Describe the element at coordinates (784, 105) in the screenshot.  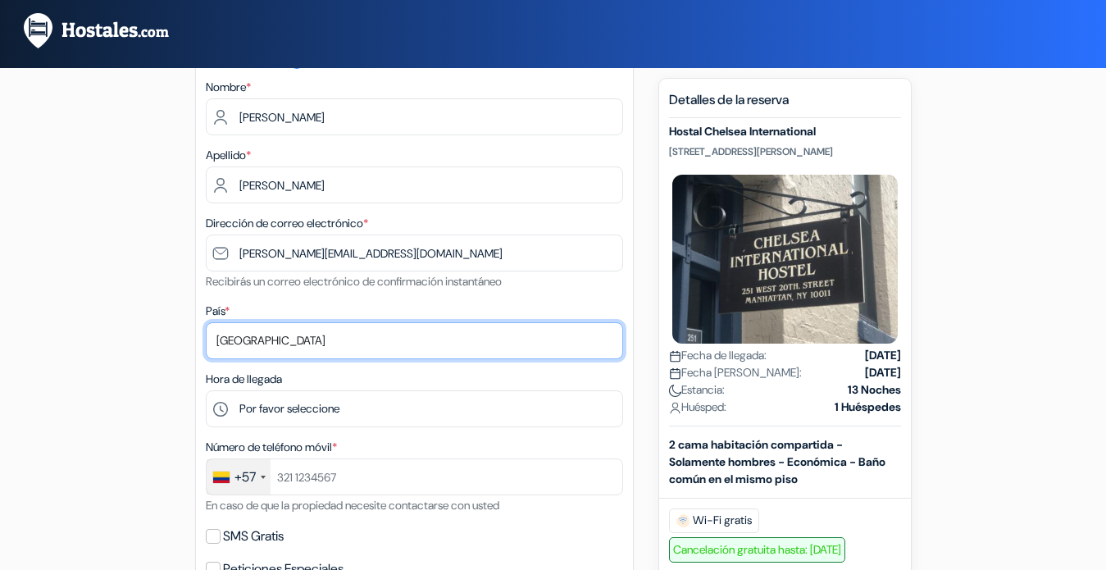
I see `h5: Detalles de la reserva` at that location.